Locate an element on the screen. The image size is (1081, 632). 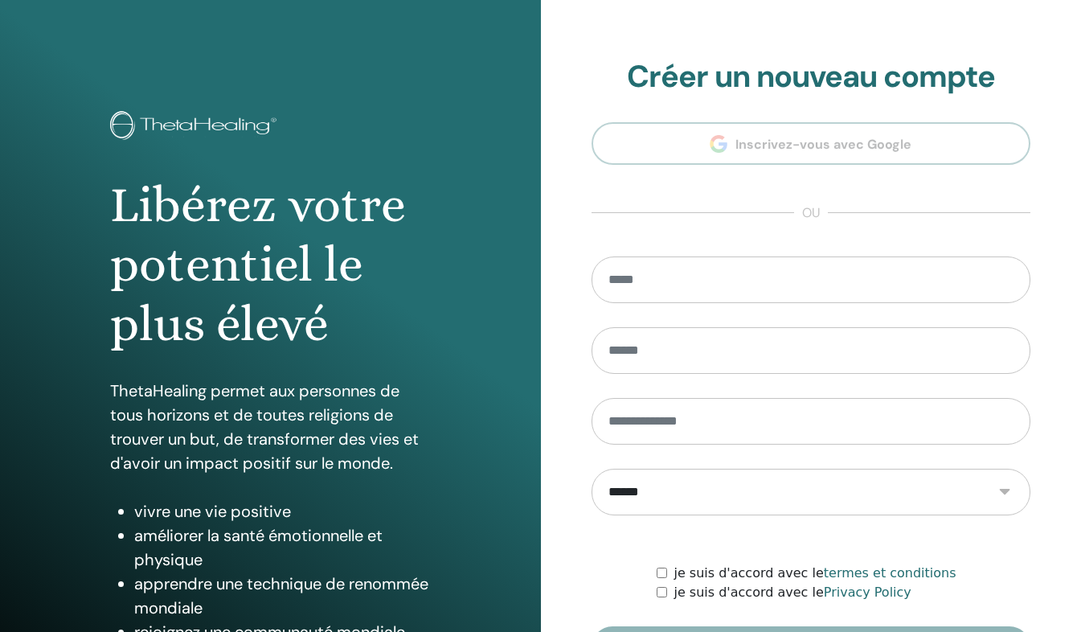
a: termes et conditions is located at coordinates (890, 572).